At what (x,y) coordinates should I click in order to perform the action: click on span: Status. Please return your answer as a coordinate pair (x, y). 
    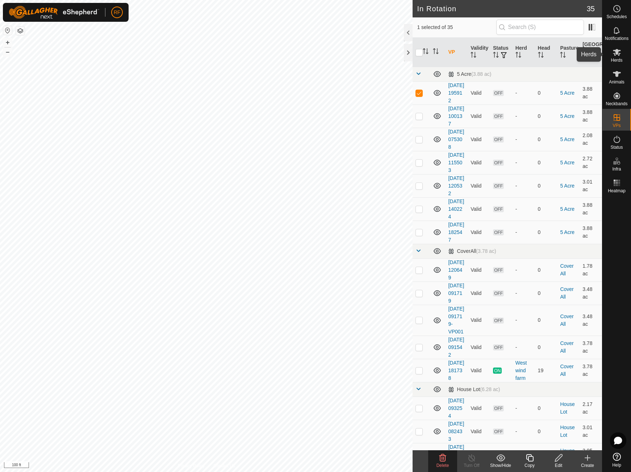
    Looking at the image, I should click on (617, 147).